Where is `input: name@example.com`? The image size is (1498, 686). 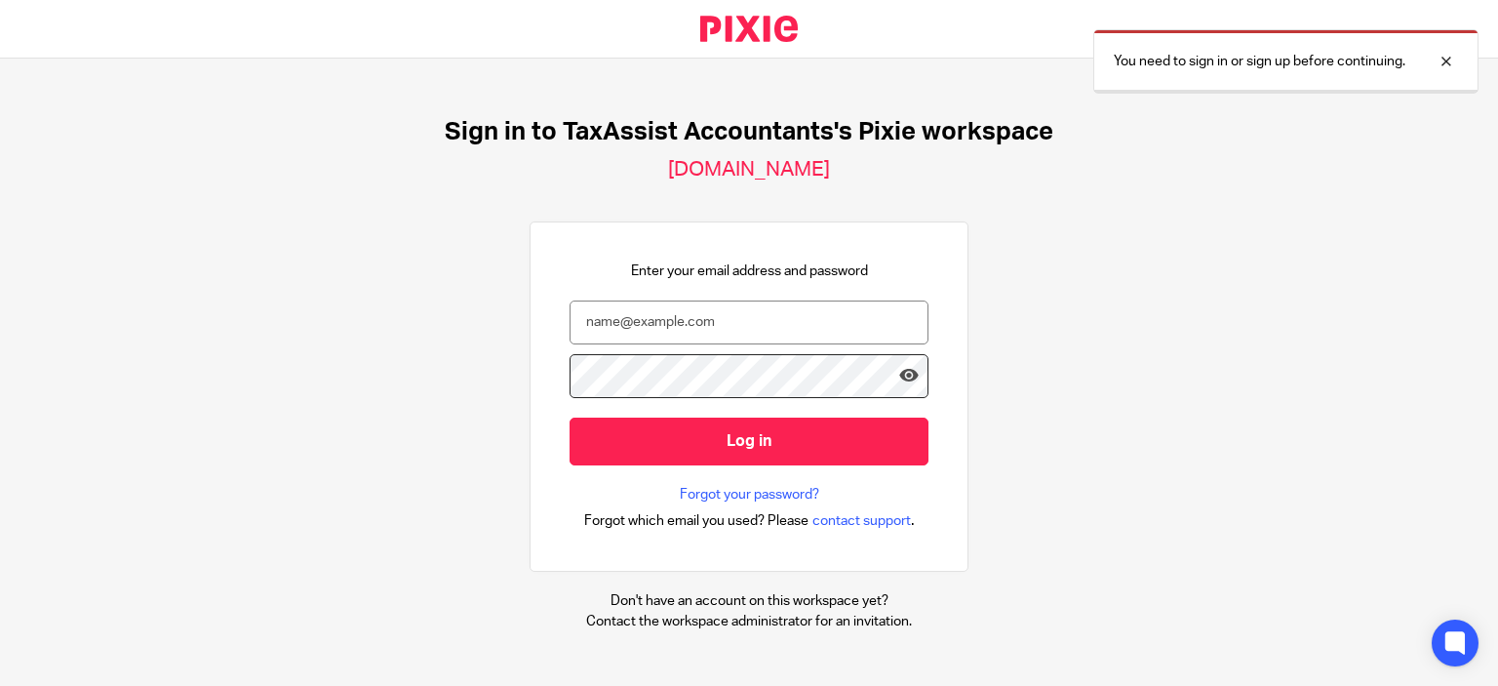
input: name@example.com is located at coordinates (749, 322).